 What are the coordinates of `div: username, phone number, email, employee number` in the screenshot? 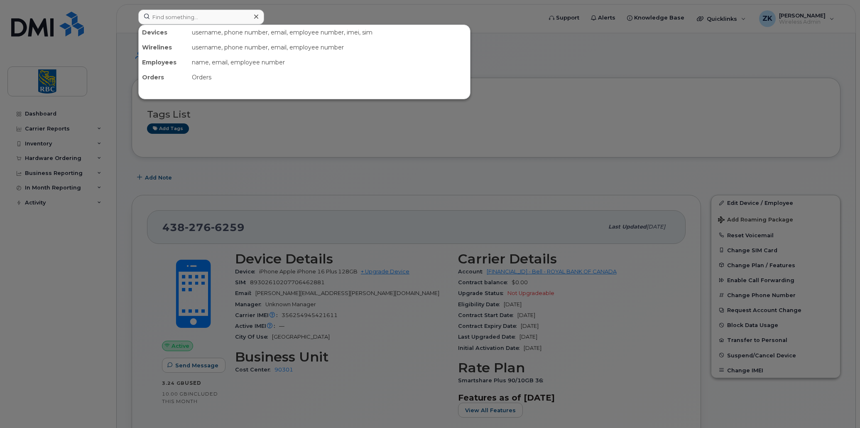 It's located at (329, 47).